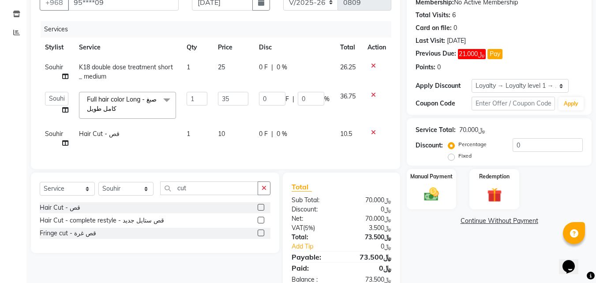 Image resolution: width=596 pixels, height=283 pixels. I want to click on span: 5%, so click(309, 228).